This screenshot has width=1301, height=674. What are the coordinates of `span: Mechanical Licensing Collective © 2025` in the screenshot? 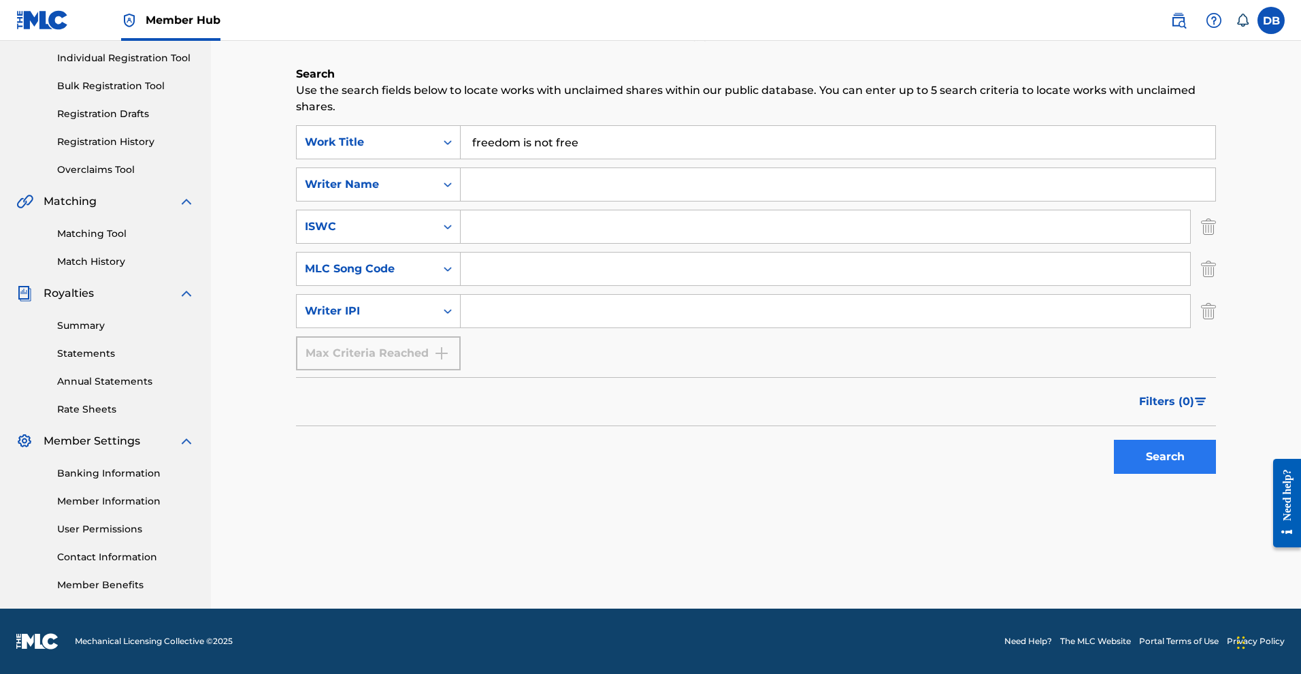 It's located at (154, 641).